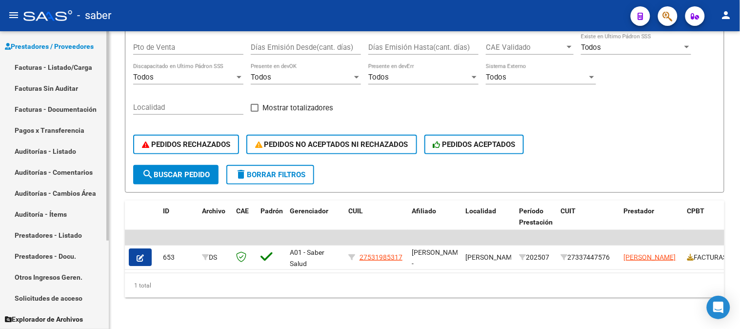 Image resolution: width=740 pixels, height=329 pixels. I want to click on span: CAE, so click(242, 211).